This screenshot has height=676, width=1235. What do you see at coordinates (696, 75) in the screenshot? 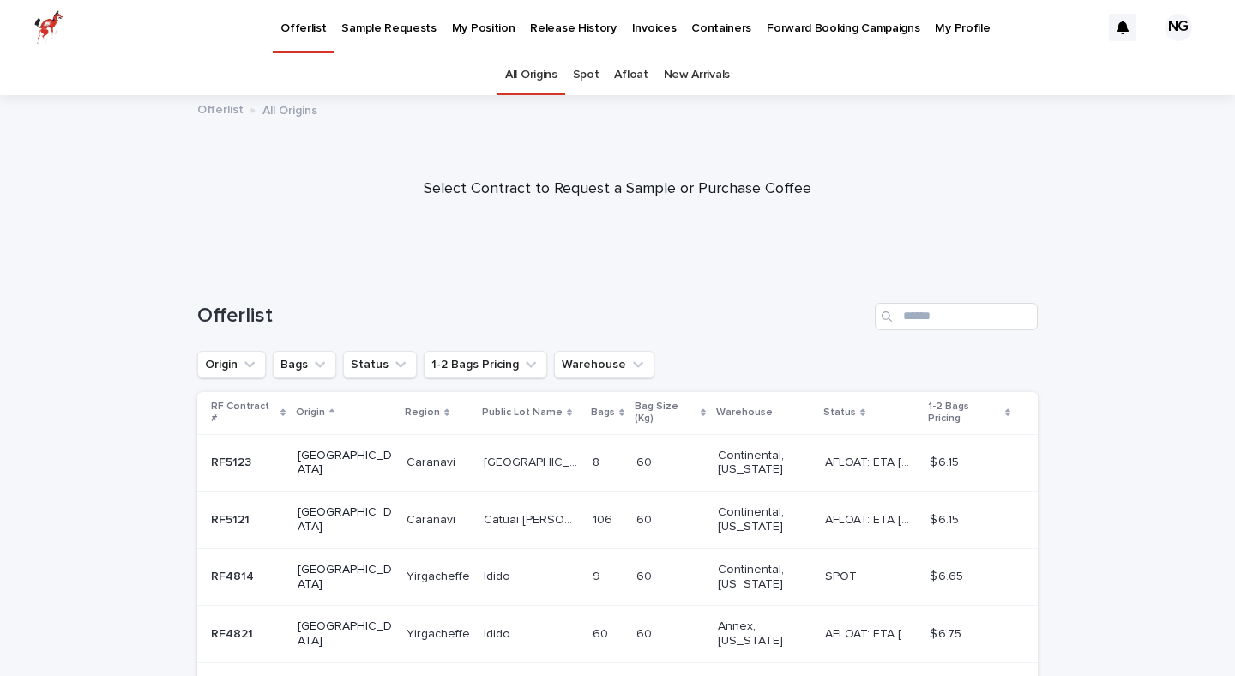
I see `a: New Arrivals` at bounding box center [696, 75].